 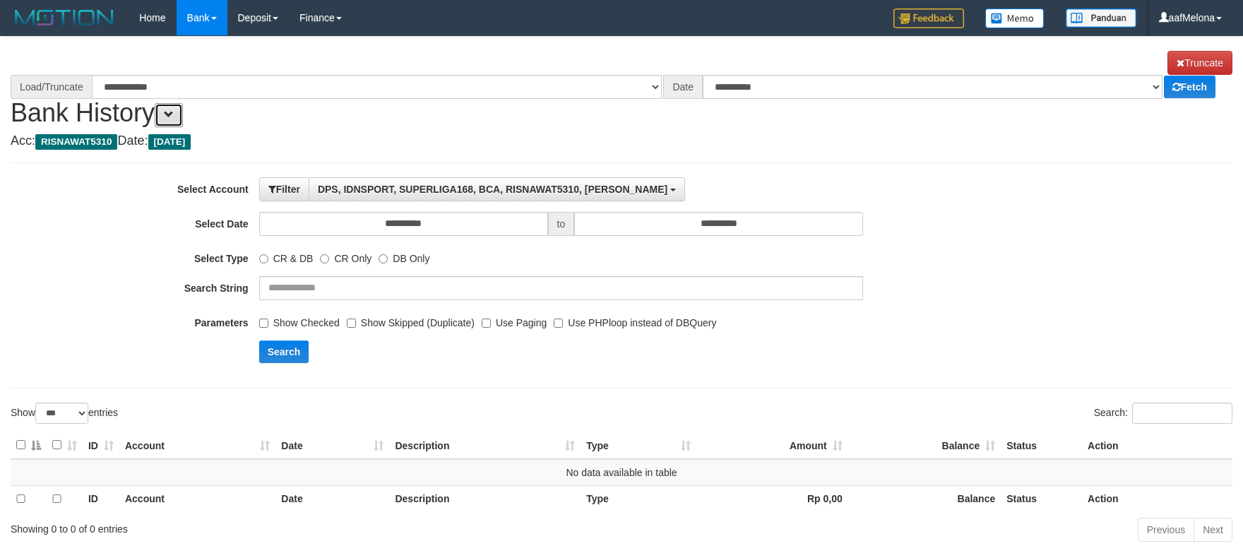 I want to click on th: ID, so click(x=101, y=498).